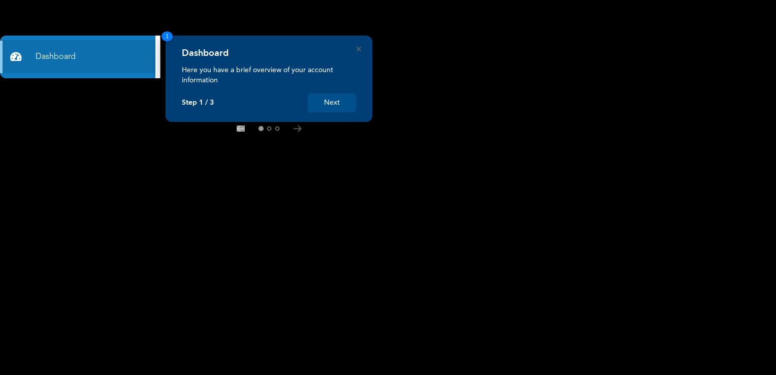 Image resolution: width=776 pixels, height=375 pixels. What do you see at coordinates (332, 103) in the screenshot?
I see `button: Next` at bounding box center [332, 103].